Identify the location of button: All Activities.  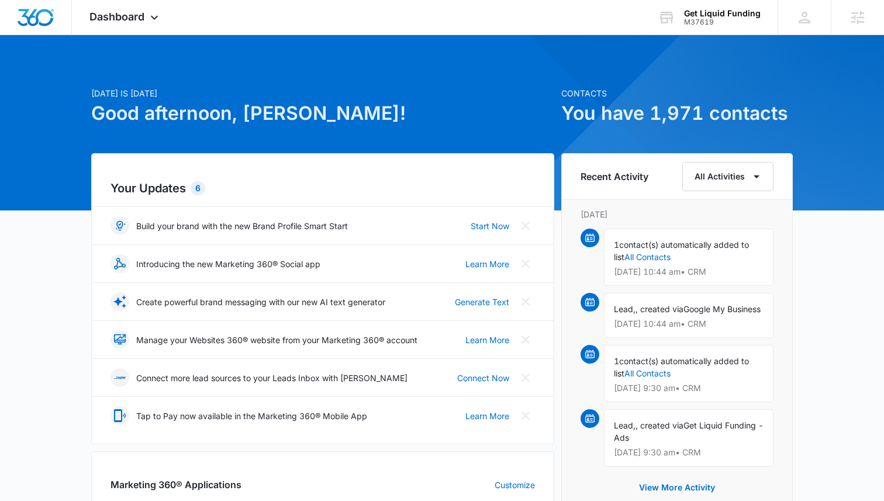
(728, 177).